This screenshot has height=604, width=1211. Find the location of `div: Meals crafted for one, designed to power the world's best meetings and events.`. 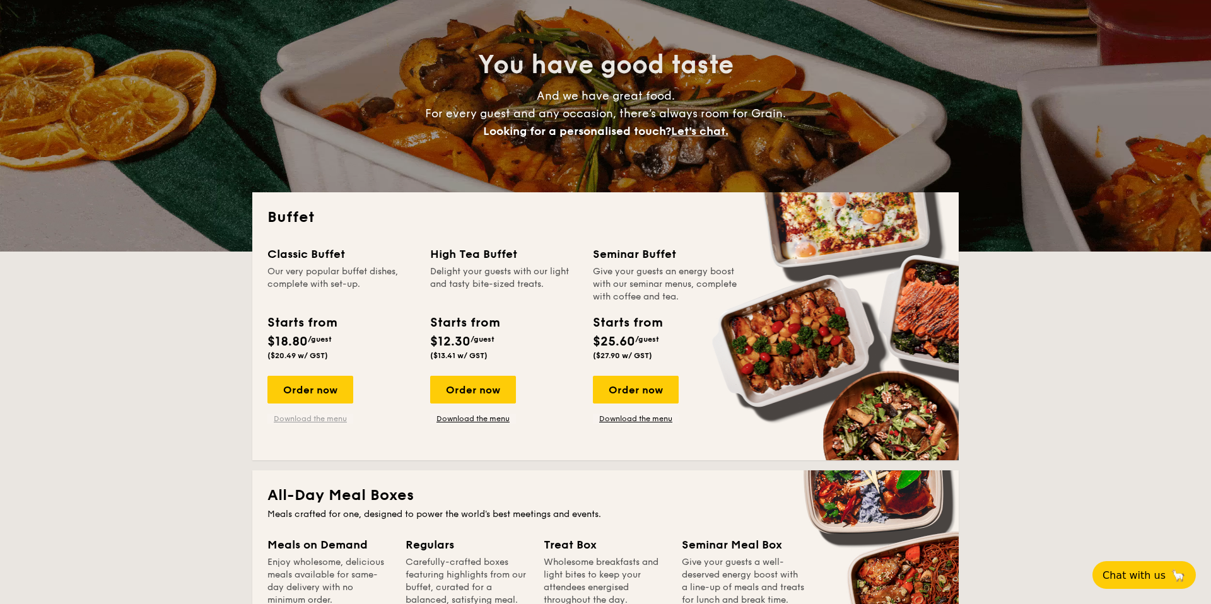

div: Meals crafted for one, designed to power the world's best meetings and events. is located at coordinates (605, 515).